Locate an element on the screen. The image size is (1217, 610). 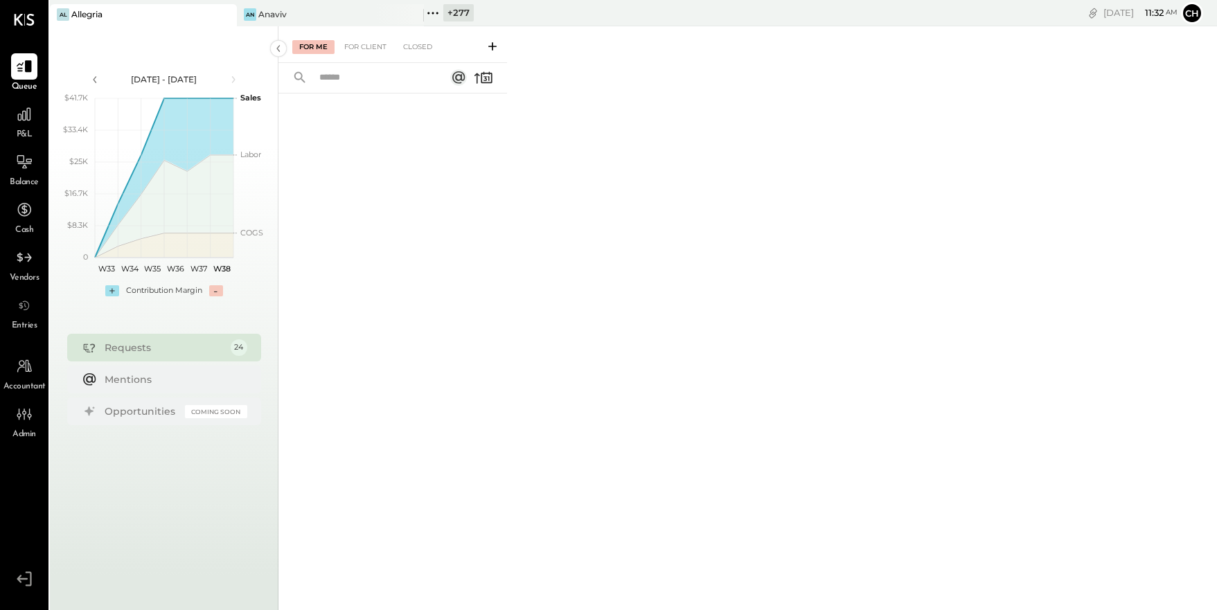
div: Closed is located at coordinates (418, 47).